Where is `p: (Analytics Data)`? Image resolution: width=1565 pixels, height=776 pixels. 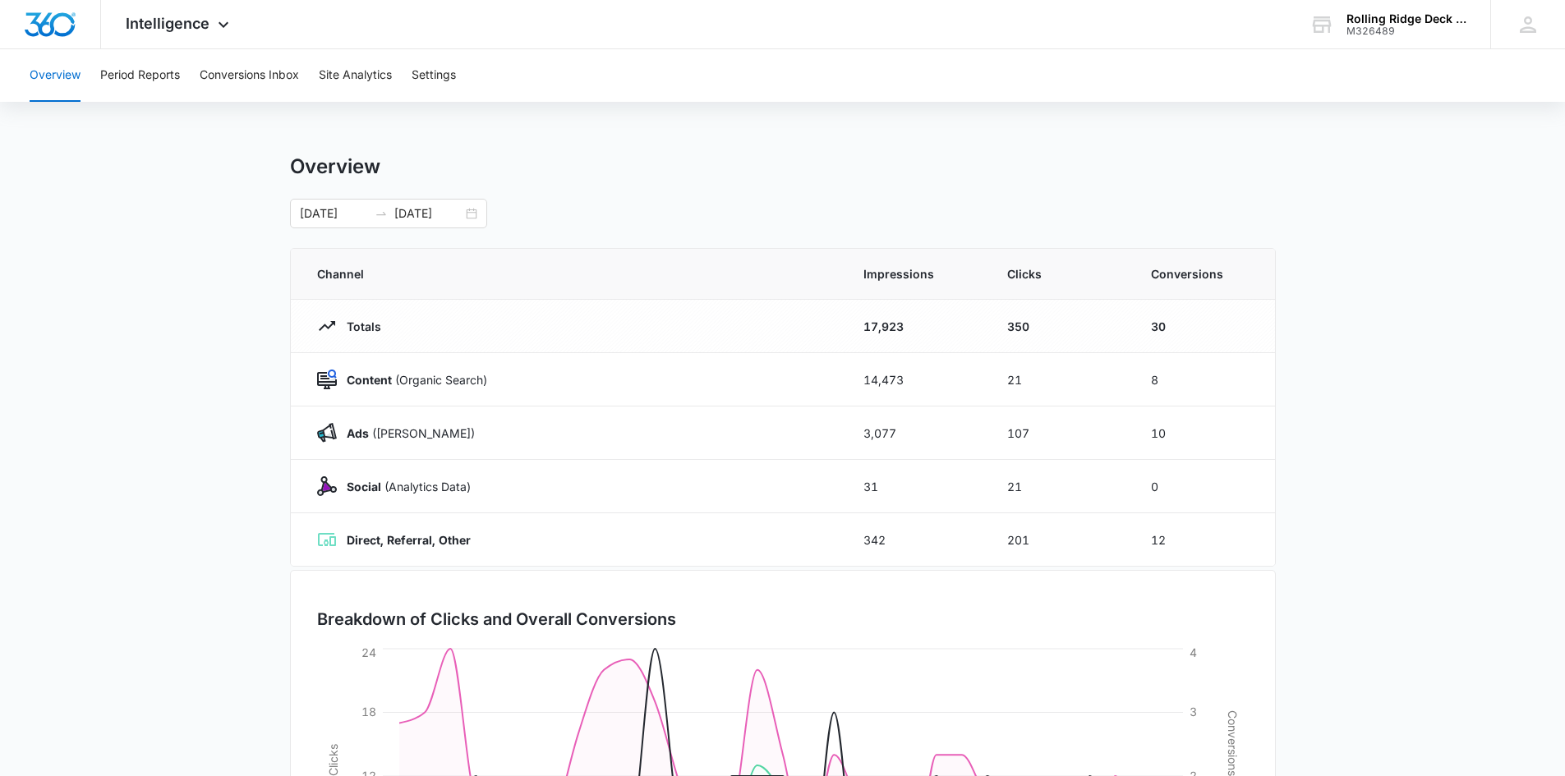 p: (Analytics Data) is located at coordinates (403, 486).